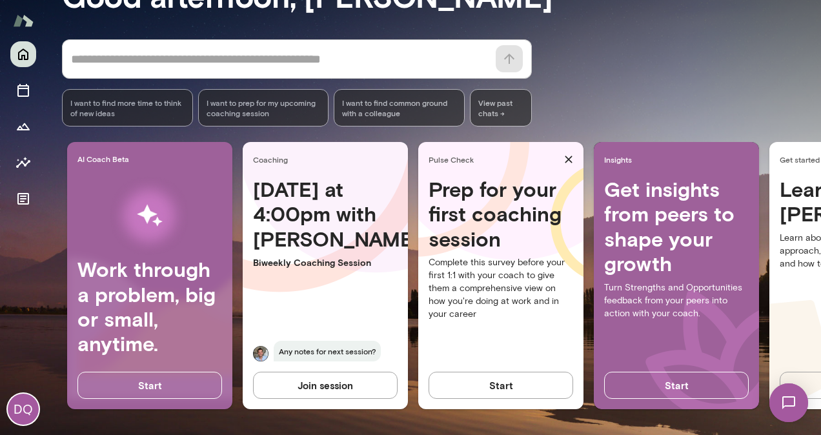  Describe the element at coordinates (127, 108) in the screenshot. I see `span: I want to find more time to think of new ideas` at that location.